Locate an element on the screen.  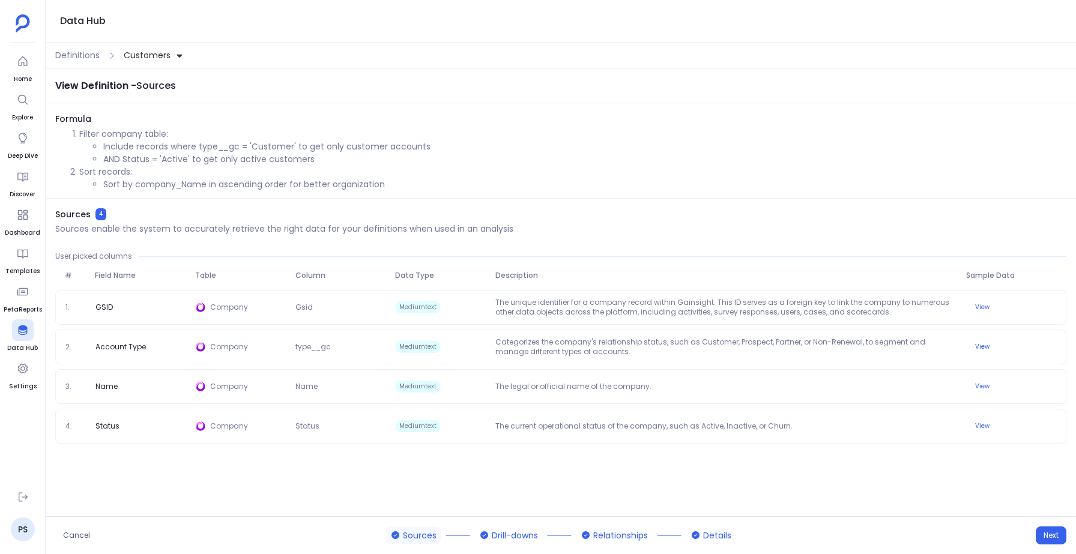
p: The legal or official name of the company. is located at coordinates (726, 387).